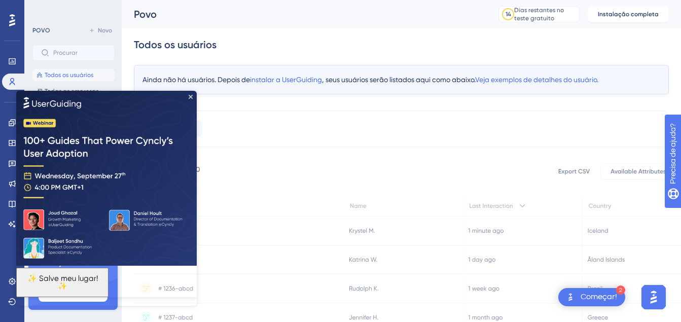  Describe the element at coordinates (174, 6) in the screenshot. I see `div: Fechar visualização` at that location.